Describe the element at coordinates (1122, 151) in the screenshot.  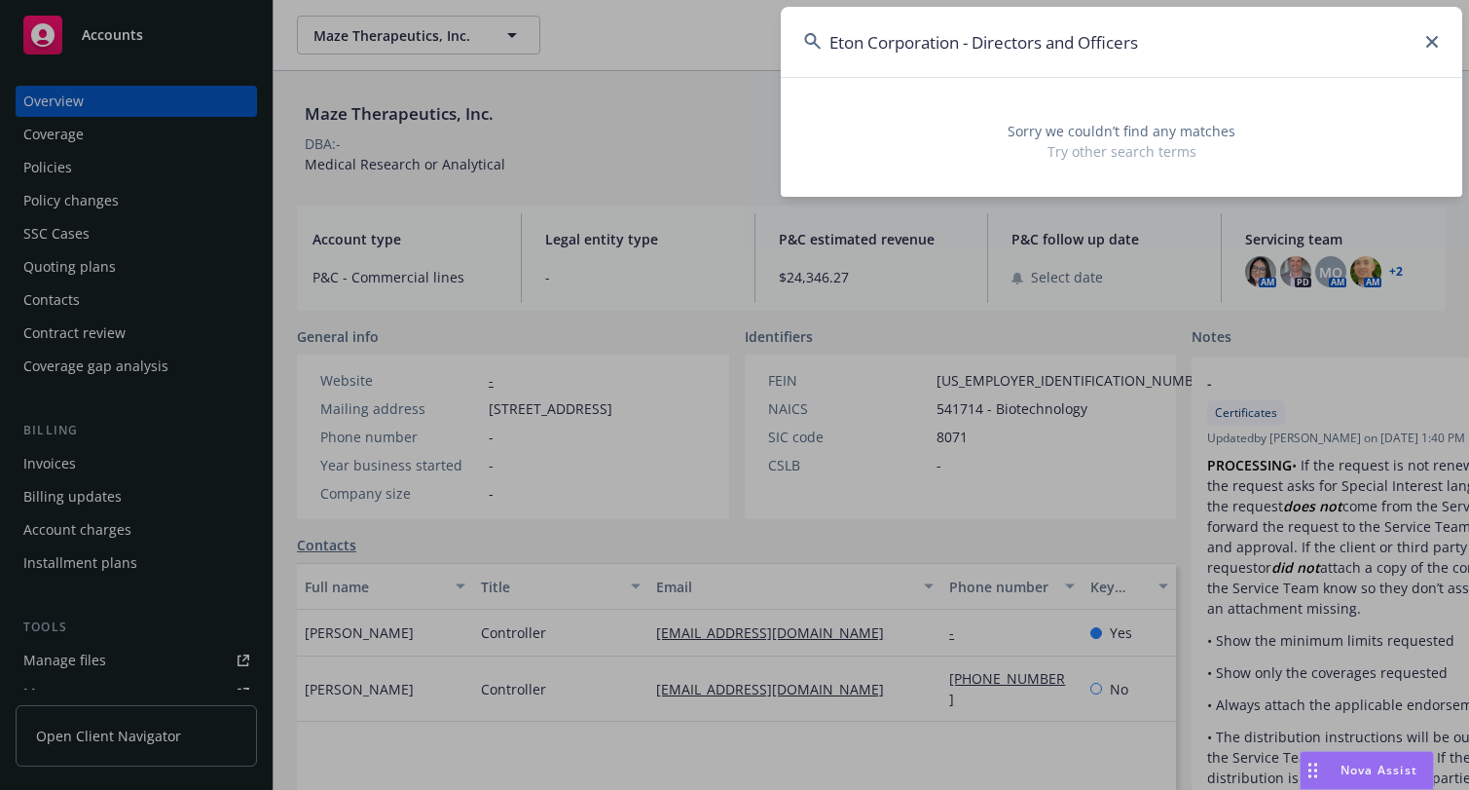
I see `span: Try other search terms` at that location.